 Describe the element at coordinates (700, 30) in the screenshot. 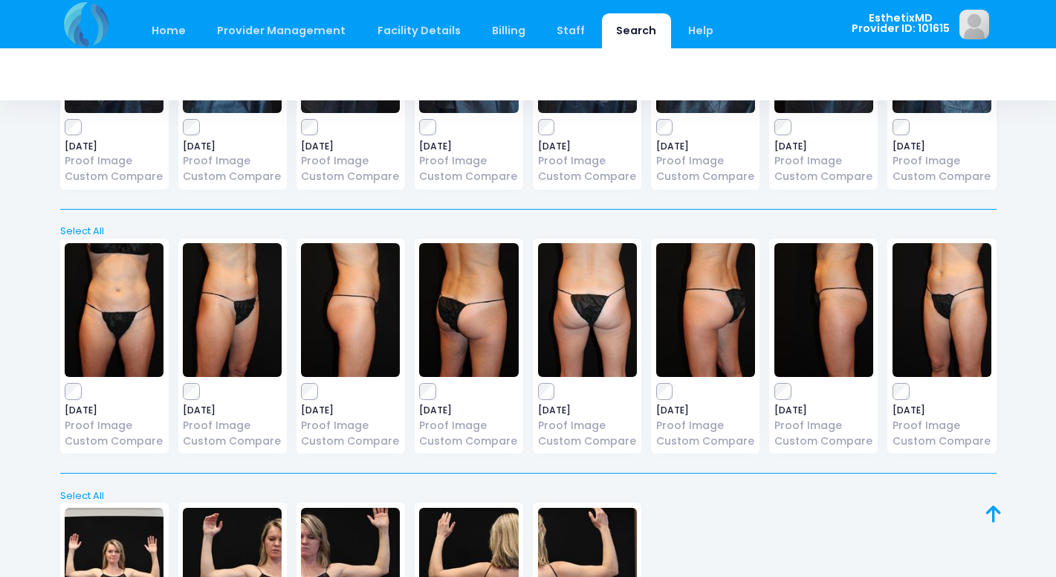

I see `a: Help` at that location.